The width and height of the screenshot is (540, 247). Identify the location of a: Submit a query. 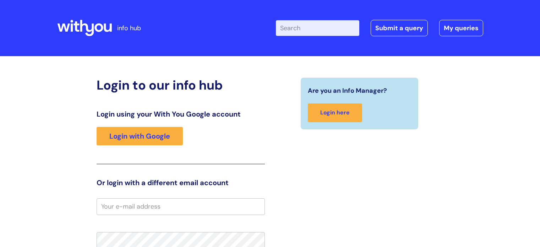
(399, 28).